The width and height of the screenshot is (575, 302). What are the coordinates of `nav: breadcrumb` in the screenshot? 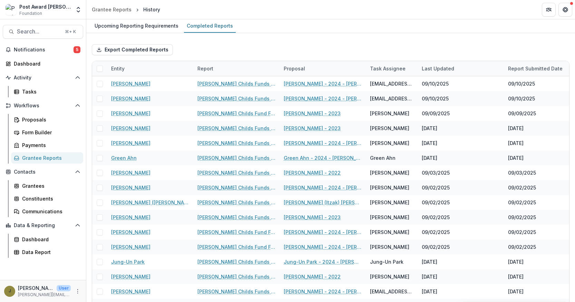 It's located at (126, 9).